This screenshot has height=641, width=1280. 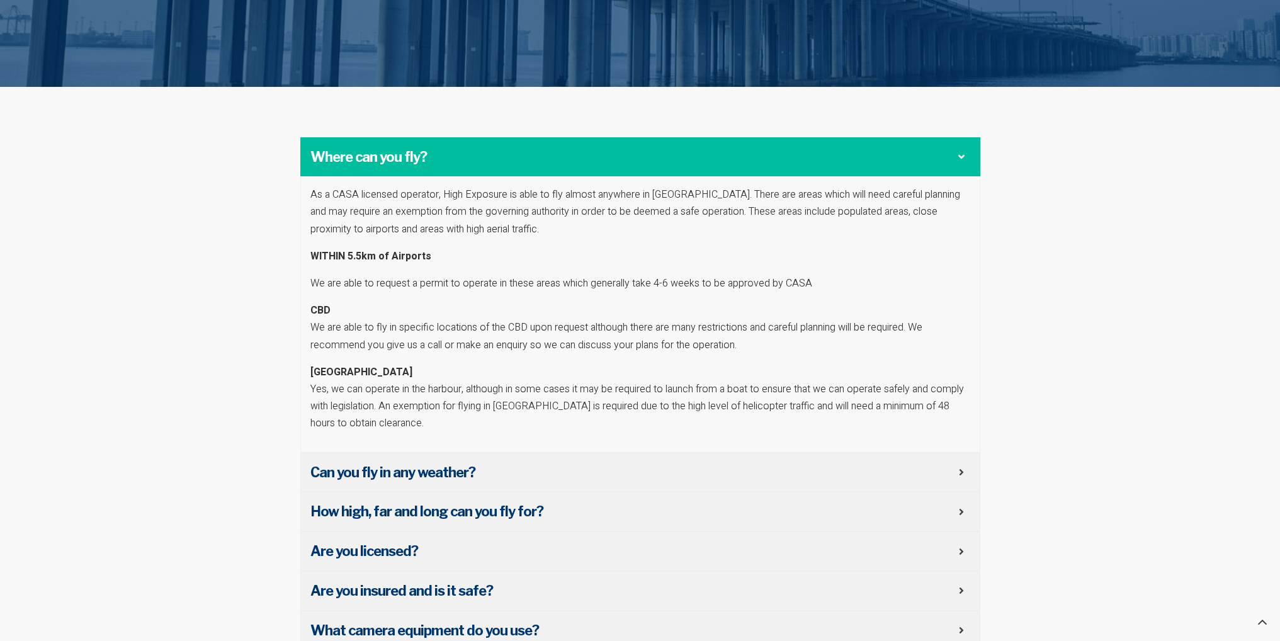 I want to click on span: Where can you fly?, so click(x=634, y=157).